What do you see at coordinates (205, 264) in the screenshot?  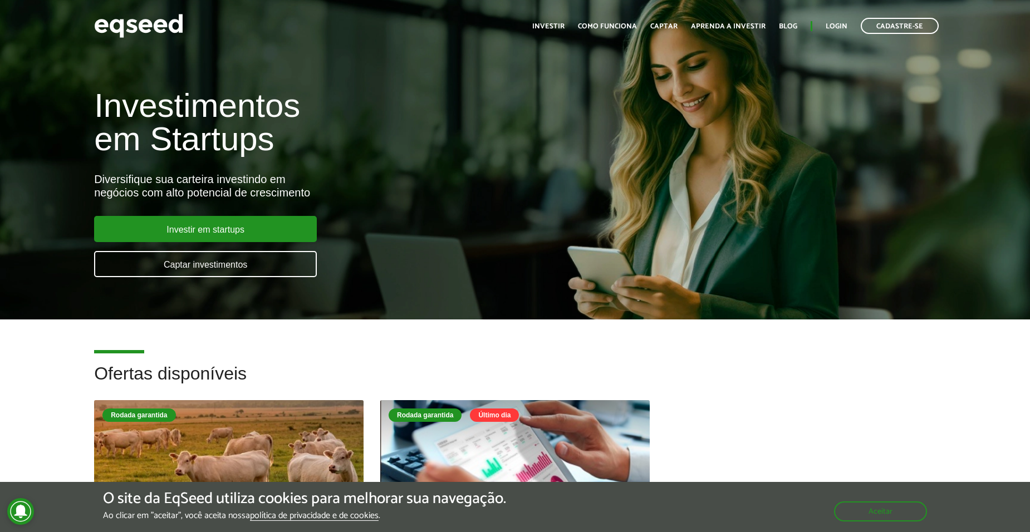 I see `a: Captar investimentos` at bounding box center [205, 264].